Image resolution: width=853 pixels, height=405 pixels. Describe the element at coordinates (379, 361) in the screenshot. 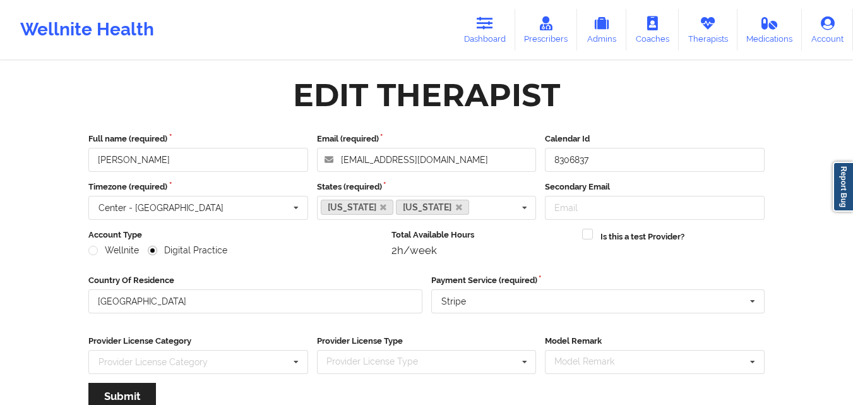

I see `div: Provider License Type` at that location.